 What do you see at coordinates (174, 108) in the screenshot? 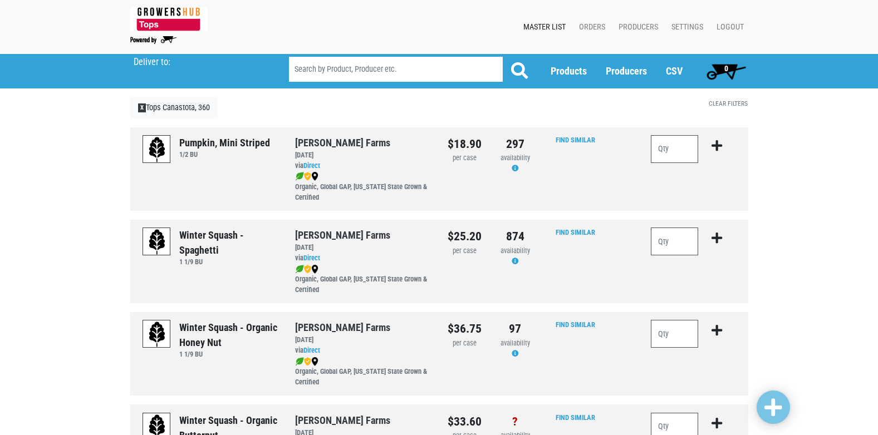
I see `a: XTops Canastota, 360` at bounding box center [174, 108].